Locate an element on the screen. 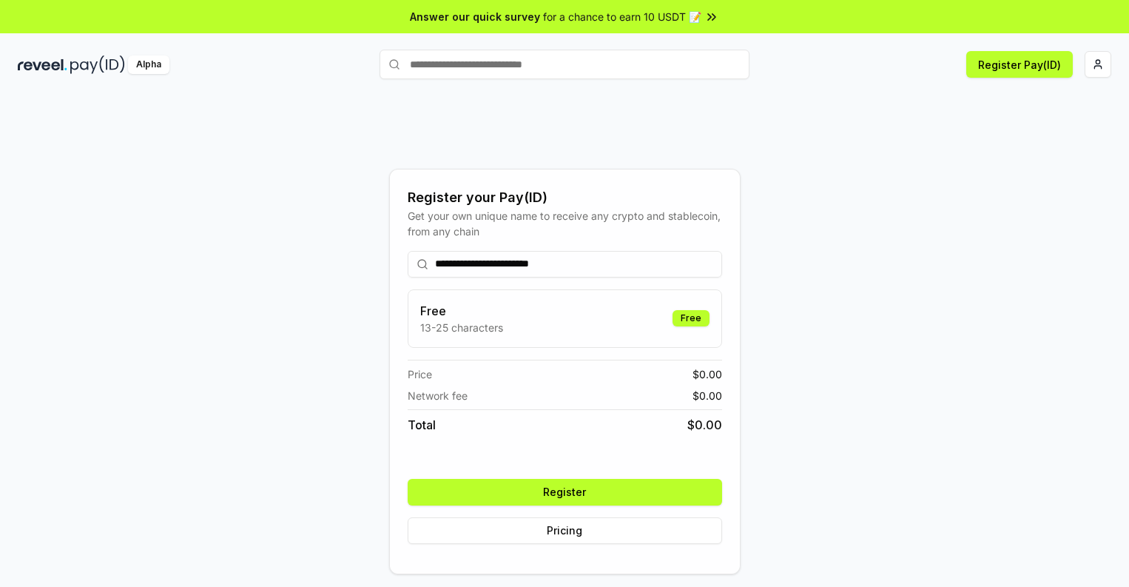  img: pay_id is located at coordinates (98, 64).